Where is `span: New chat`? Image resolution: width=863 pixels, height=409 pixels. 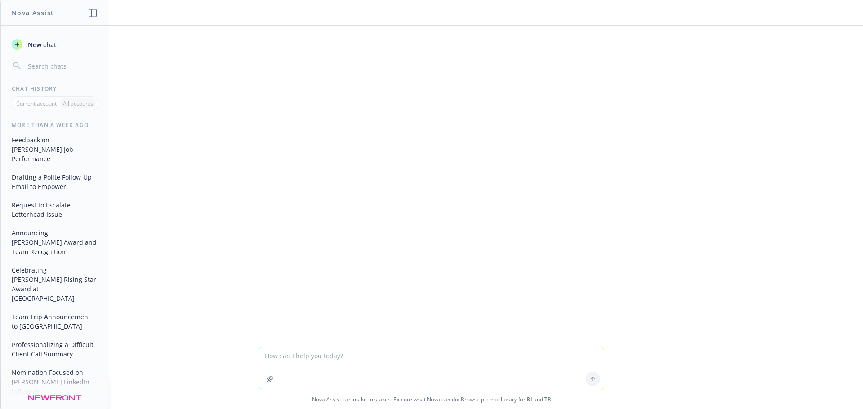
span: New chat is located at coordinates (41, 44).